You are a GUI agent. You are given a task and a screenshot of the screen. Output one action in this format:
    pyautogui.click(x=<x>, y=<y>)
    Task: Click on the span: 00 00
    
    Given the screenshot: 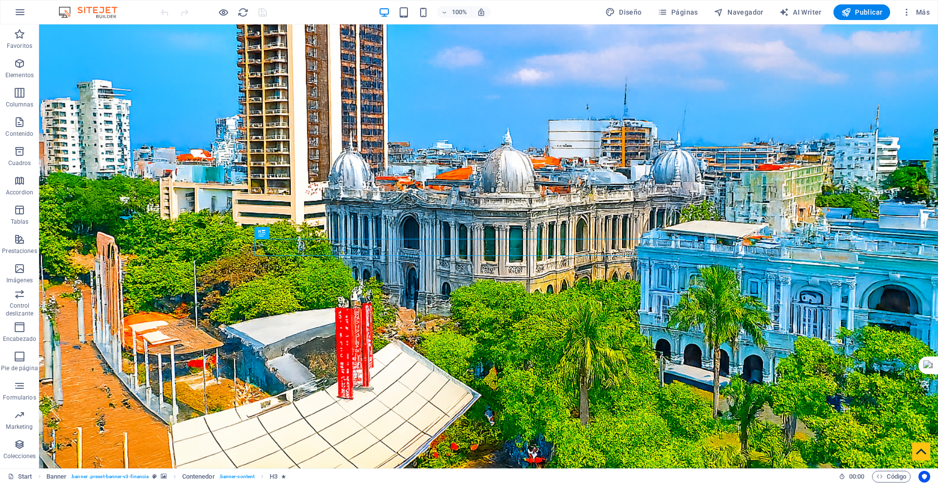 What is the action you would take?
    pyautogui.click(x=857, y=477)
    